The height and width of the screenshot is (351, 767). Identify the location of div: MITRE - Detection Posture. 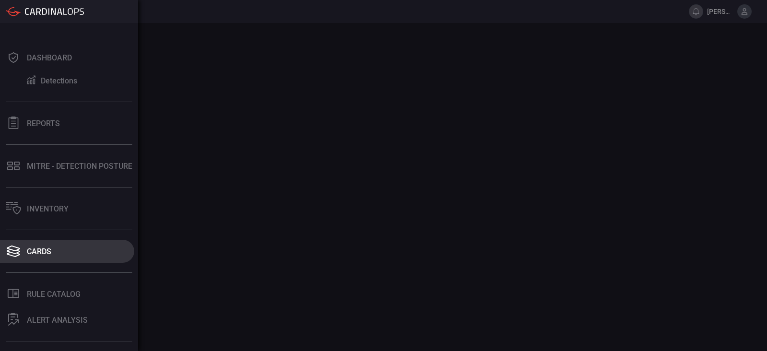
(80, 166).